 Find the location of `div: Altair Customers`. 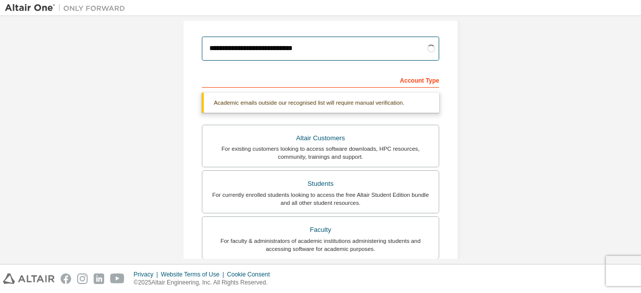

div: Altair Customers is located at coordinates (321, 138).